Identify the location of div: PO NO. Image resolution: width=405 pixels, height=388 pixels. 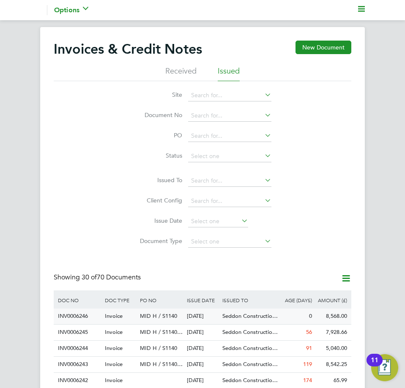
(161, 300).